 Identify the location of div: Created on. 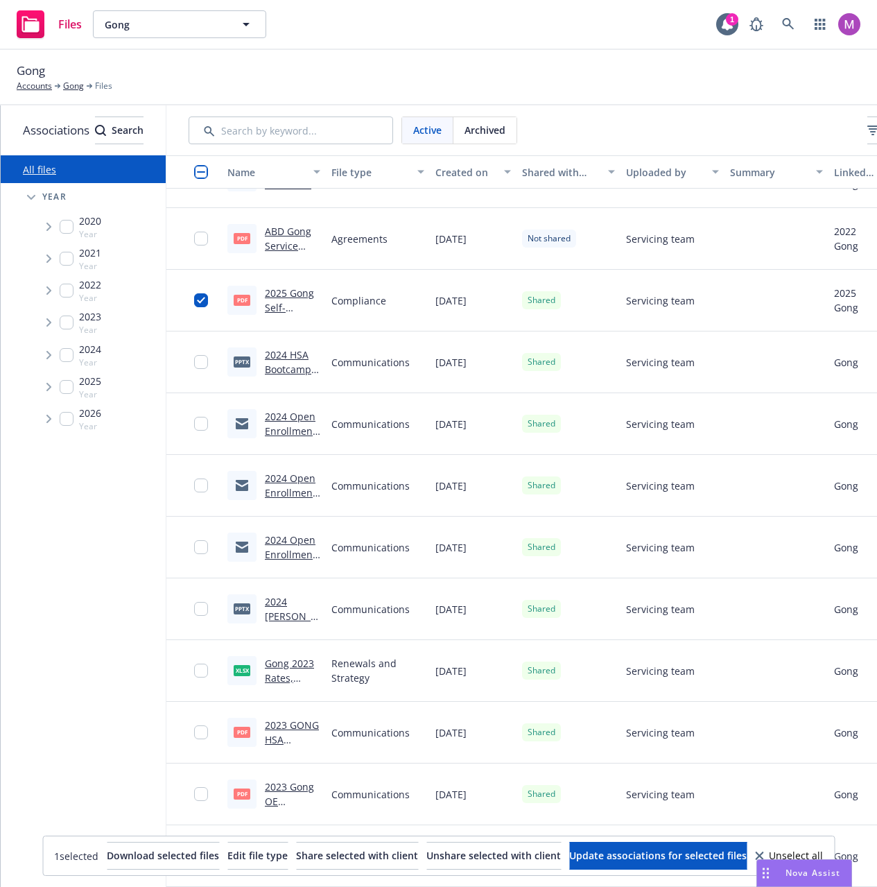
(465, 172).